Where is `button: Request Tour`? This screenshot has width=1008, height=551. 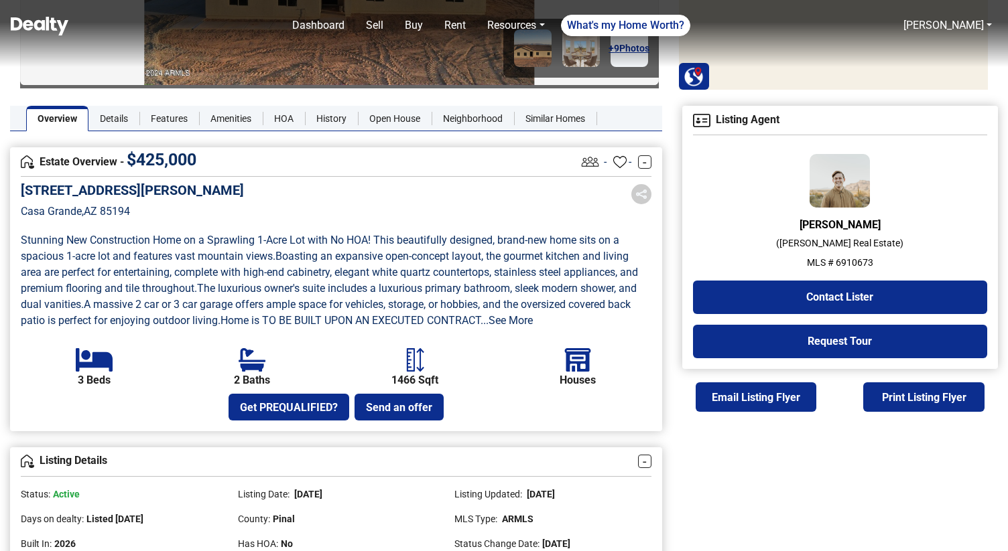
button: Request Tour is located at coordinates (839, 342).